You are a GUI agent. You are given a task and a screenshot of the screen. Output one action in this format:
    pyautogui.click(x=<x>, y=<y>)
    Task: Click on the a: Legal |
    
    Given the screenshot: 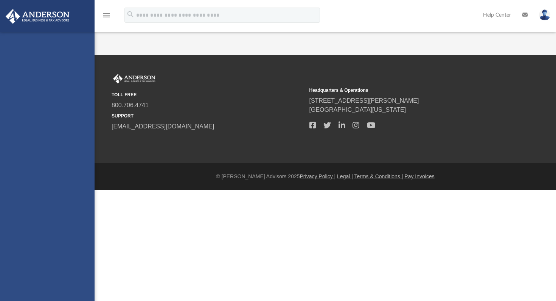 What is the action you would take?
    pyautogui.click(x=345, y=177)
    